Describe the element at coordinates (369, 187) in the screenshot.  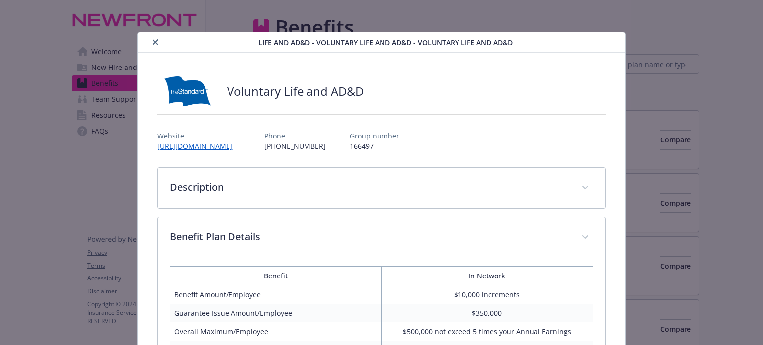
I see `p: Description` at that location.